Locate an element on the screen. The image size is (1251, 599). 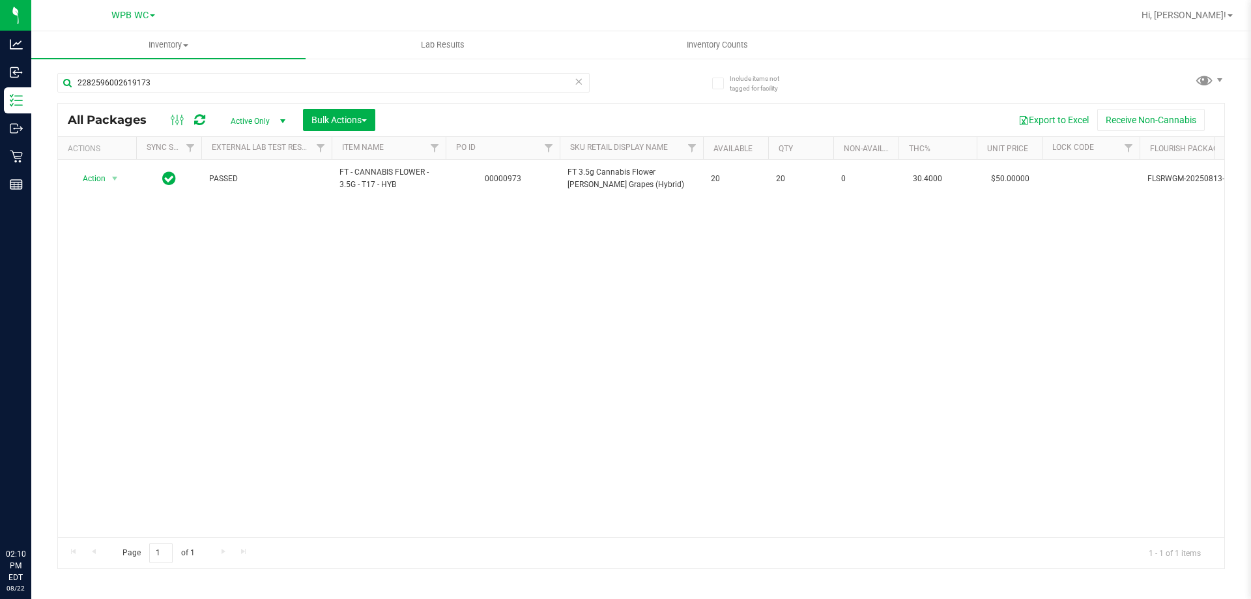
input: Search Package ID, Item Name, SKU, Lot or Part Number... is located at coordinates (323, 83).